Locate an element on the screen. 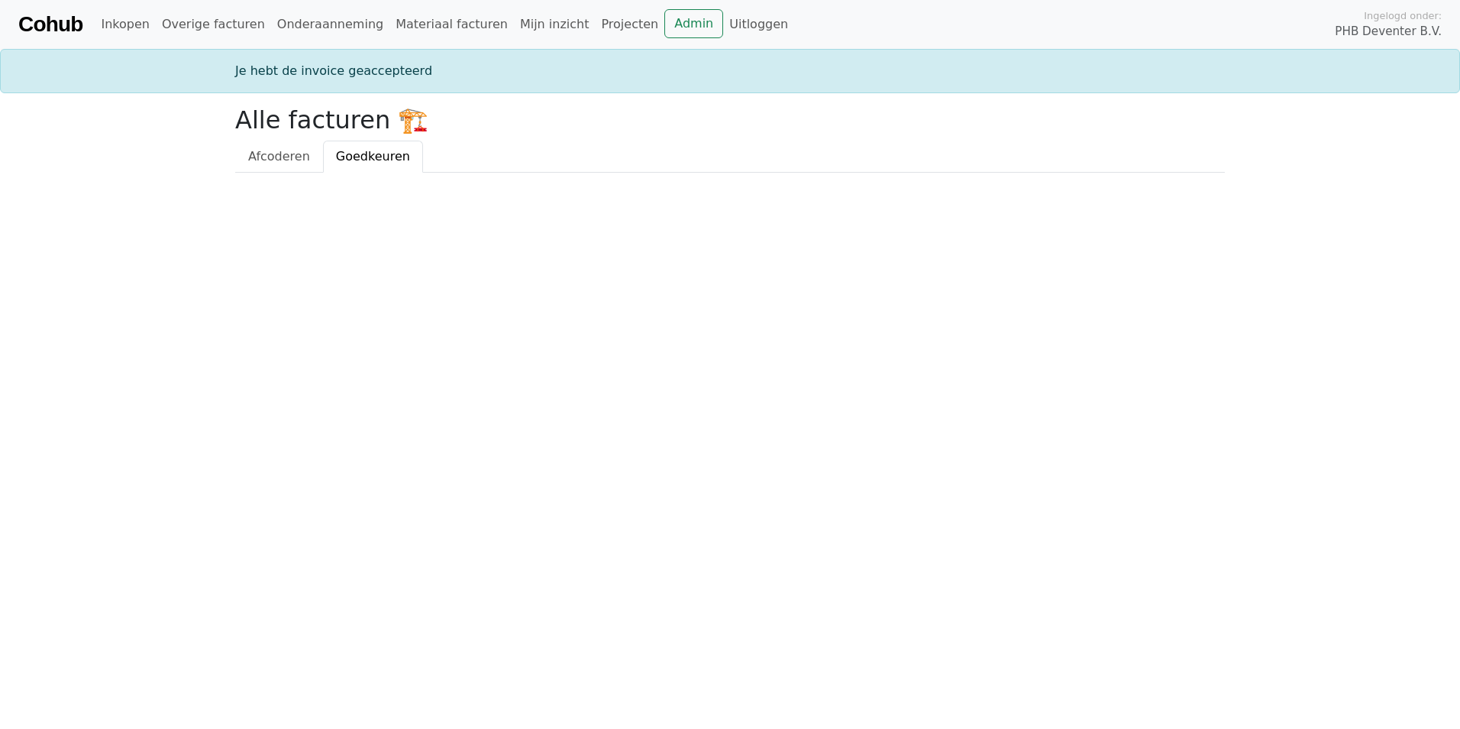 Image resolution: width=1460 pixels, height=729 pixels. a: Goedkeuren is located at coordinates (373, 157).